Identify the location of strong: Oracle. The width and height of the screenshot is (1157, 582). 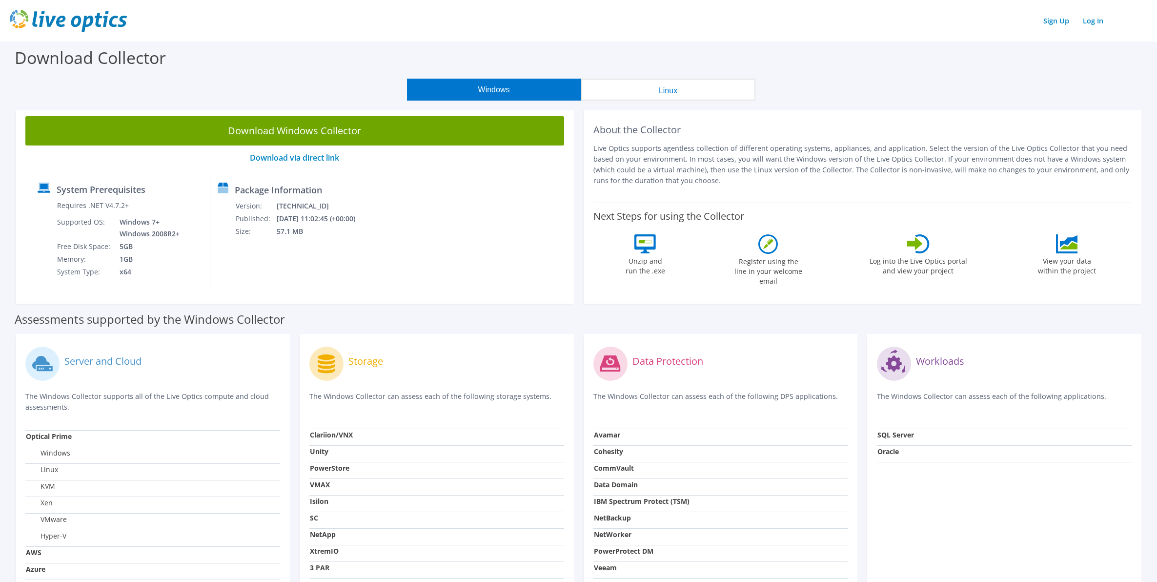
(888, 451).